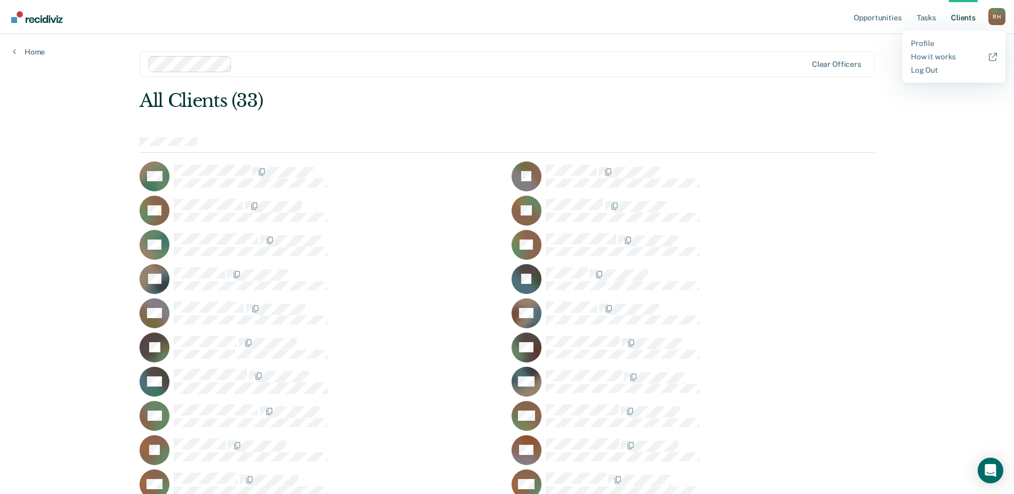 The width and height of the screenshot is (1014, 494). I want to click on a: Log Out, so click(953, 70).